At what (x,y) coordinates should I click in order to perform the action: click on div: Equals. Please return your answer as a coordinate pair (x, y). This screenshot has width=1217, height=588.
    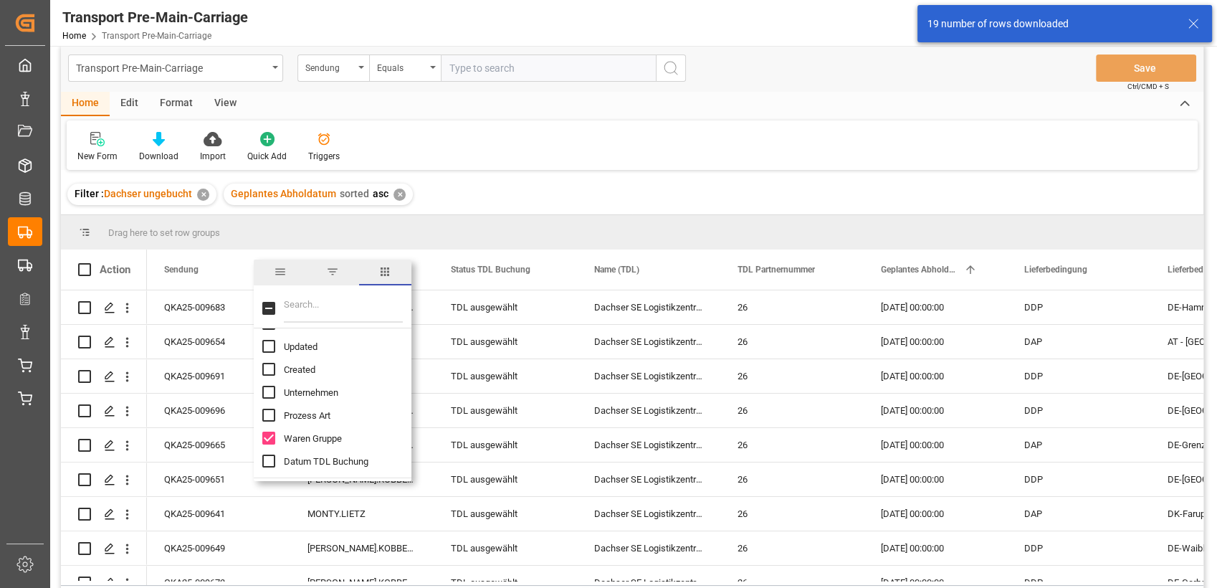
    Looking at the image, I should click on (401, 66).